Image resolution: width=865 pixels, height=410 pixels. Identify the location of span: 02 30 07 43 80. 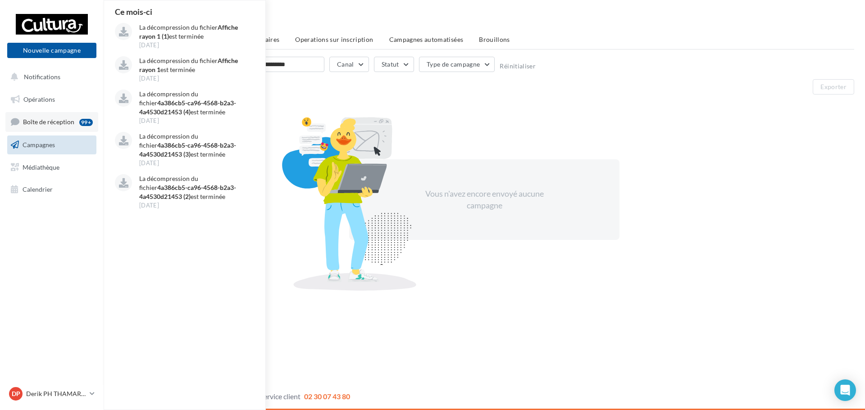
(327, 396).